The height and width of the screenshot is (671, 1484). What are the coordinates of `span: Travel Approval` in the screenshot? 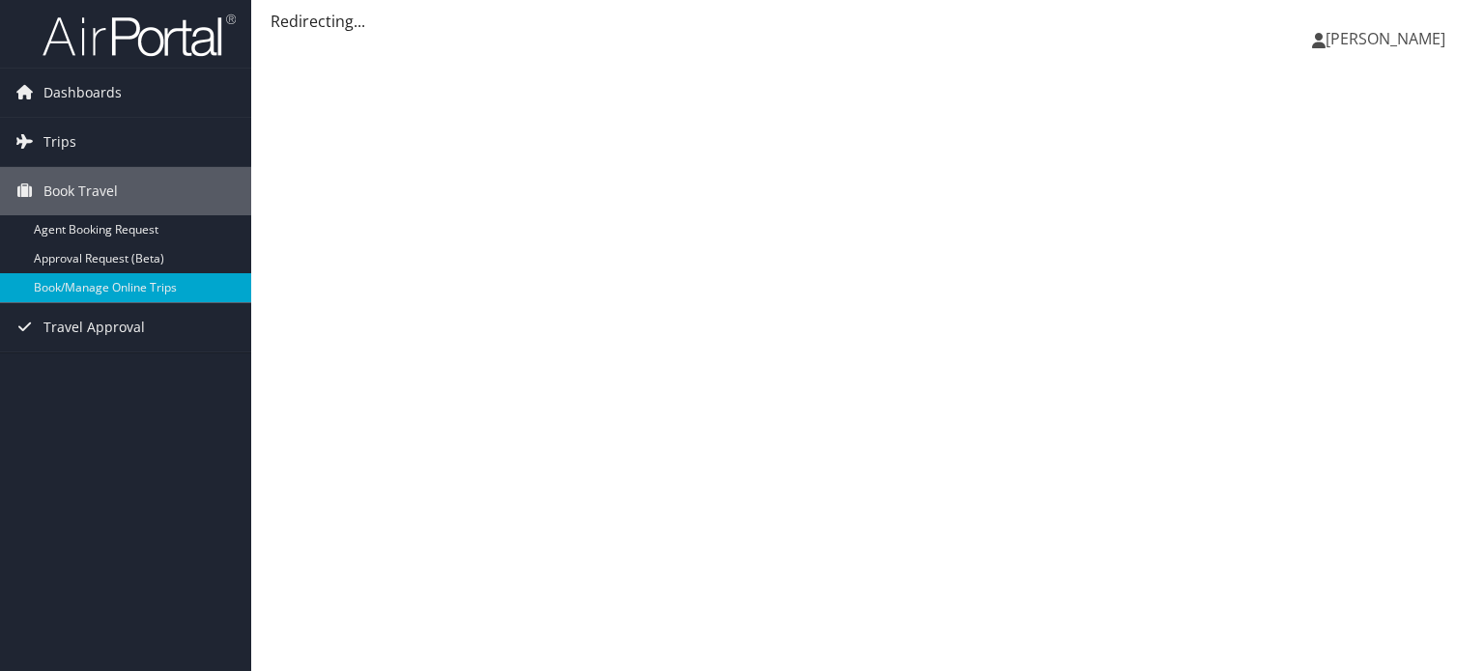 It's located at (94, 327).